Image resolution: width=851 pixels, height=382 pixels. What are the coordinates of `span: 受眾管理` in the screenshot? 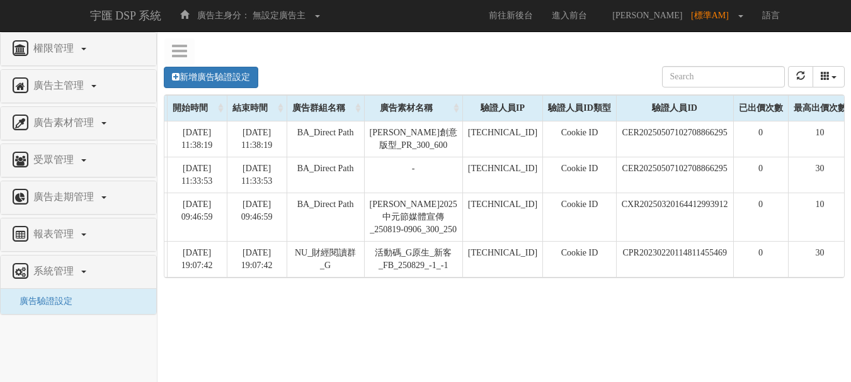 It's located at (55, 159).